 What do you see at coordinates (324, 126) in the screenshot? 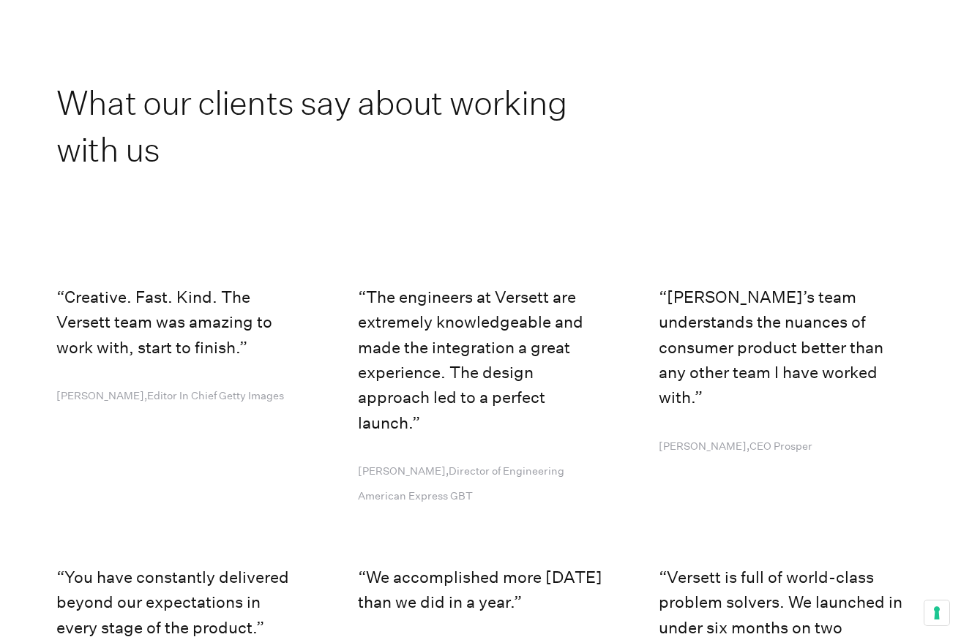
I see `h2: What our clients say about working with us` at bounding box center [324, 126].